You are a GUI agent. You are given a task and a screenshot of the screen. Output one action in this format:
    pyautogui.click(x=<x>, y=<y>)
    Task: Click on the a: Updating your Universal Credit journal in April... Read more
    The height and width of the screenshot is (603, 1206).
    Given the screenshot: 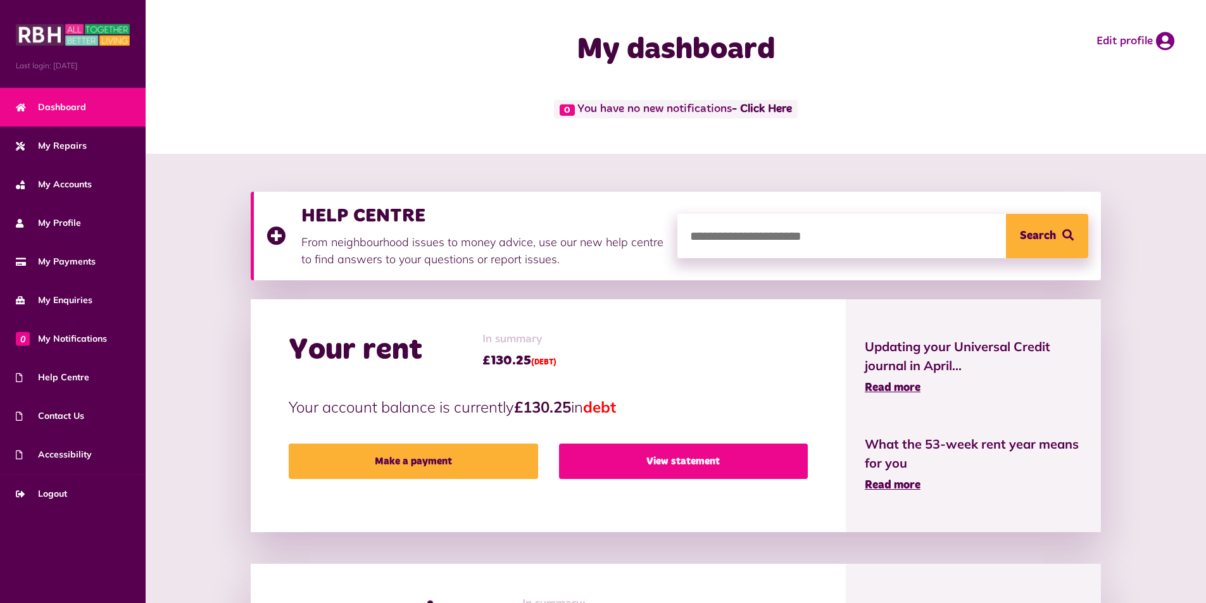 What is the action you would take?
    pyautogui.click(x=973, y=367)
    